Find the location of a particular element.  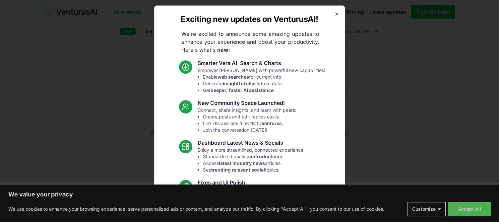

strong: web searches is located at coordinates (233, 76).